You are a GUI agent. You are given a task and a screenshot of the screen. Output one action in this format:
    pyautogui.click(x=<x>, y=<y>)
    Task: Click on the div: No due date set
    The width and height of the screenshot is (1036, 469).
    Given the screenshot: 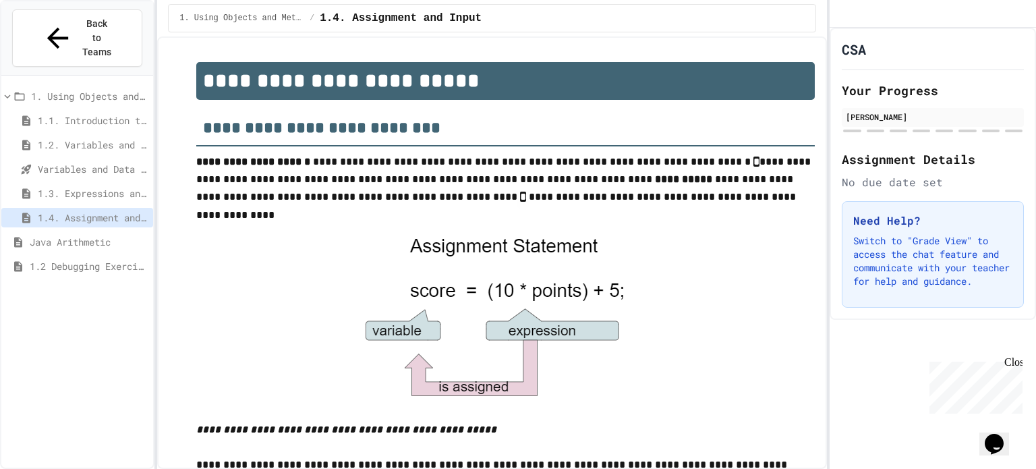 What is the action you would take?
    pyautogui.click(x=933, y=182)
    